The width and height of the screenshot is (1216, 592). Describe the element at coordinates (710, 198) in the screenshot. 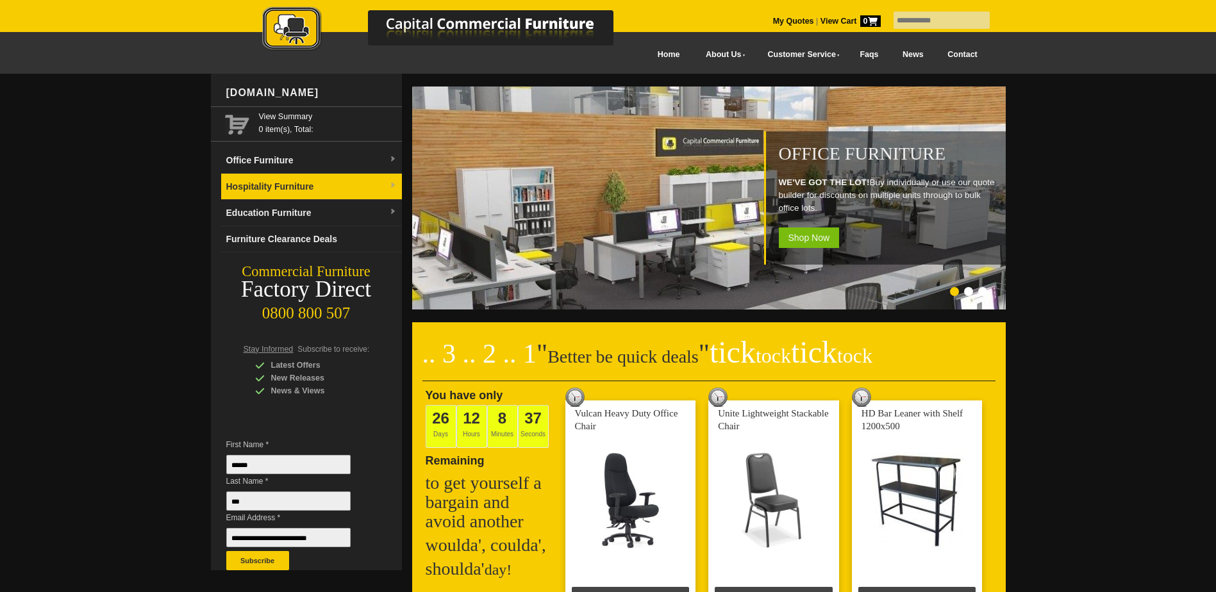

I see `img: Office Furniture` at that location.